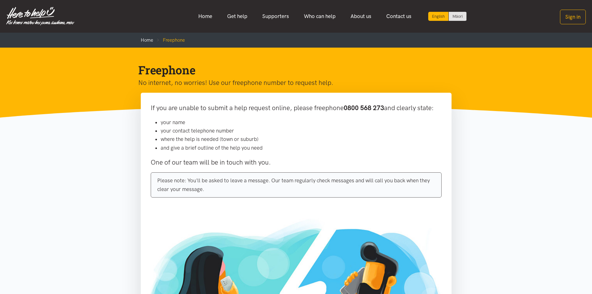  I want to click on a: Supporters, so click(276, 16).